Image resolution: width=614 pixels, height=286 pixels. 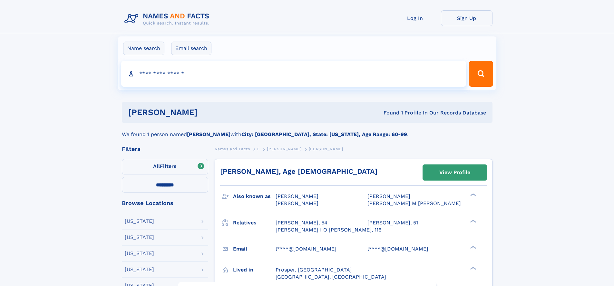 I want to click on div: Filters, so click(x=165, y=149).